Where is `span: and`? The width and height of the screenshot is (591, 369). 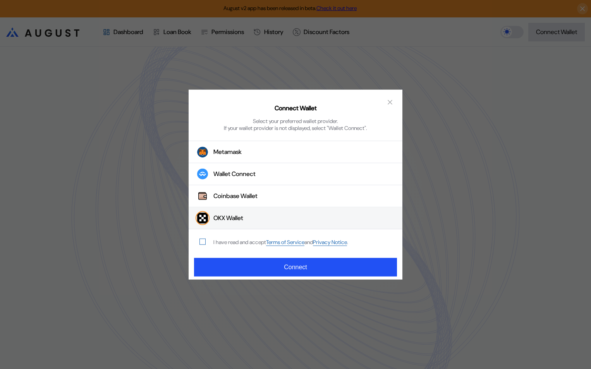
span: and is located at coordinates (309, 242).